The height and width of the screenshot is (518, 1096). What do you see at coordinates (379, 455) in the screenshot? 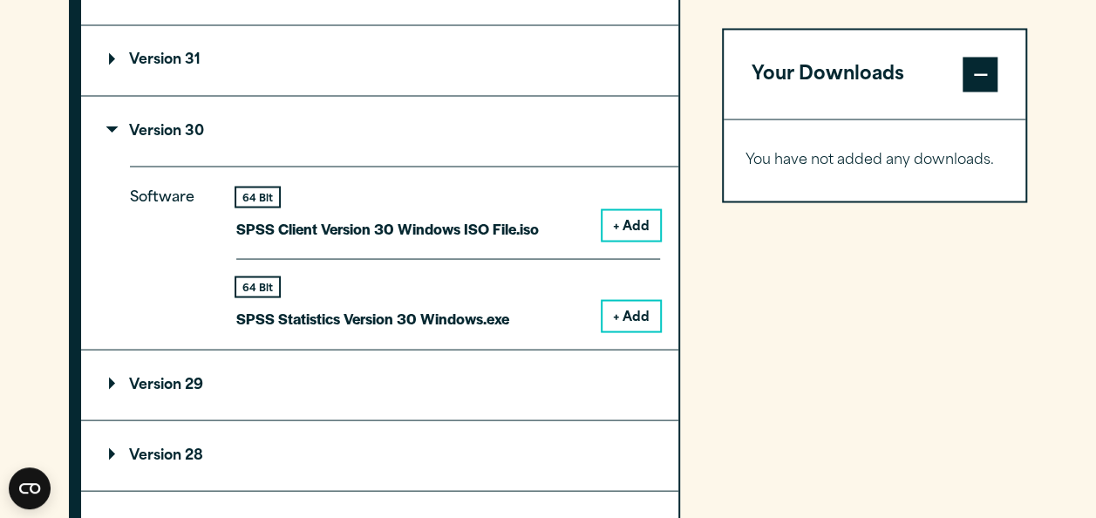
I see `summary: Version 28` at bounding box center [379, 455].